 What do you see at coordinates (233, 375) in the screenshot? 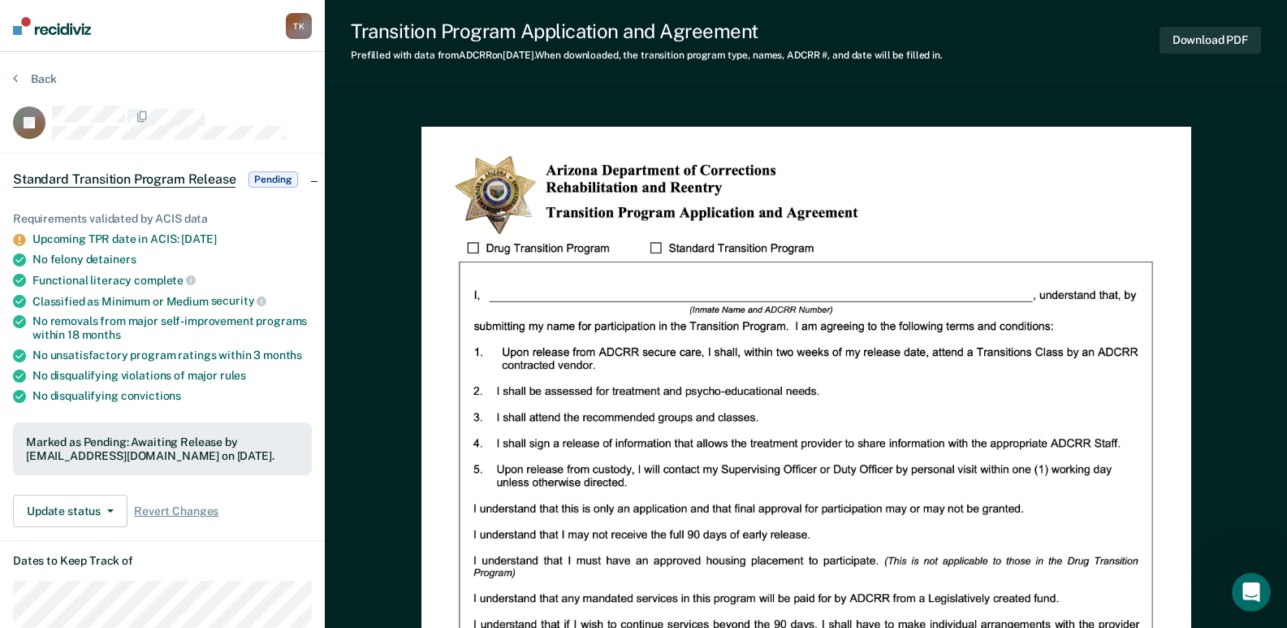
I see `span: rules` at bounding box center [233, 375].